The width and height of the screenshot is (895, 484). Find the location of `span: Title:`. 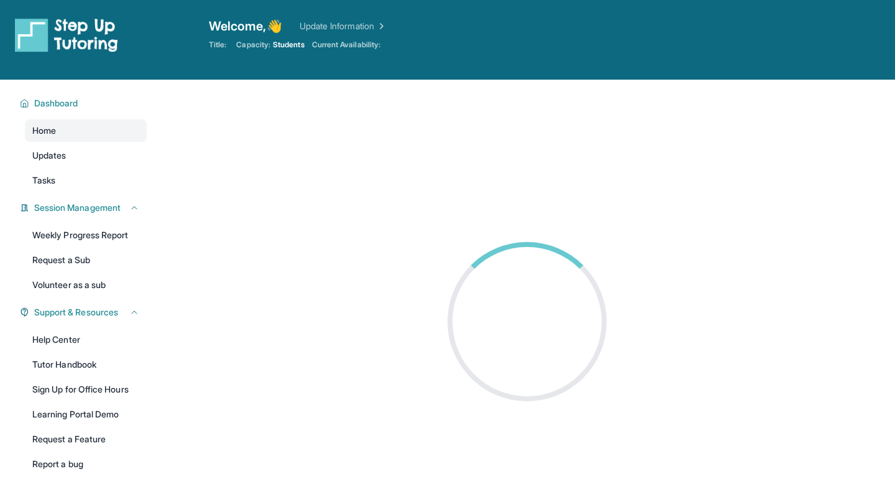

span: Title: is located at coordinates (218, 45).